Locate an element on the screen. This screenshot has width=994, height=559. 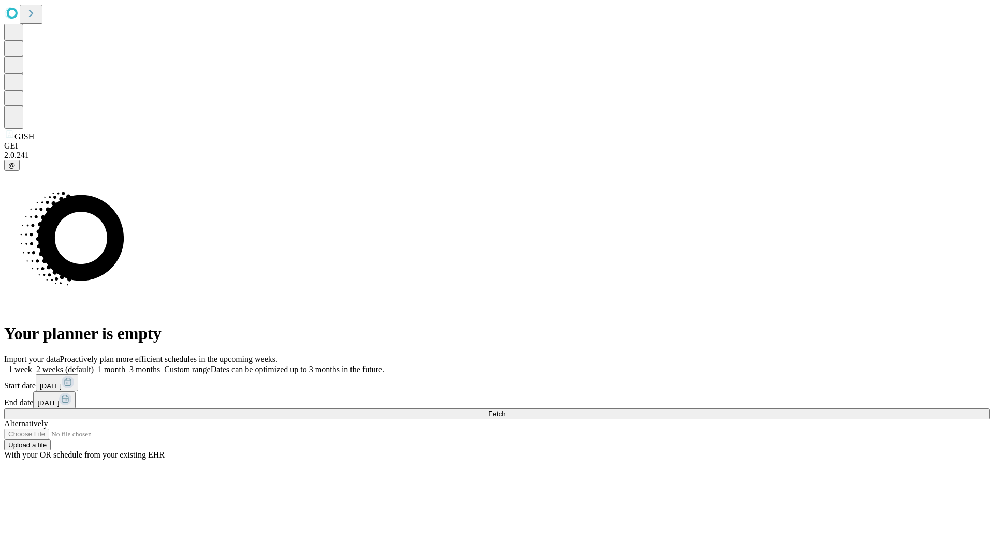
div: GEI is located at coordinates (497, 146).